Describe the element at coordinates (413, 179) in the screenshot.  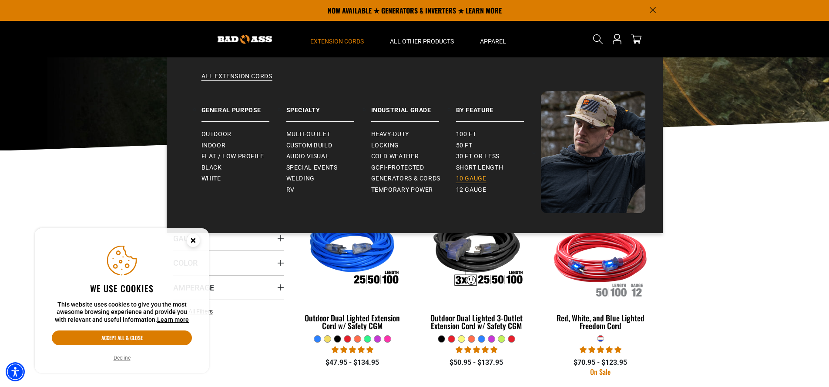
I see `a: Generators & Cords` at that location.